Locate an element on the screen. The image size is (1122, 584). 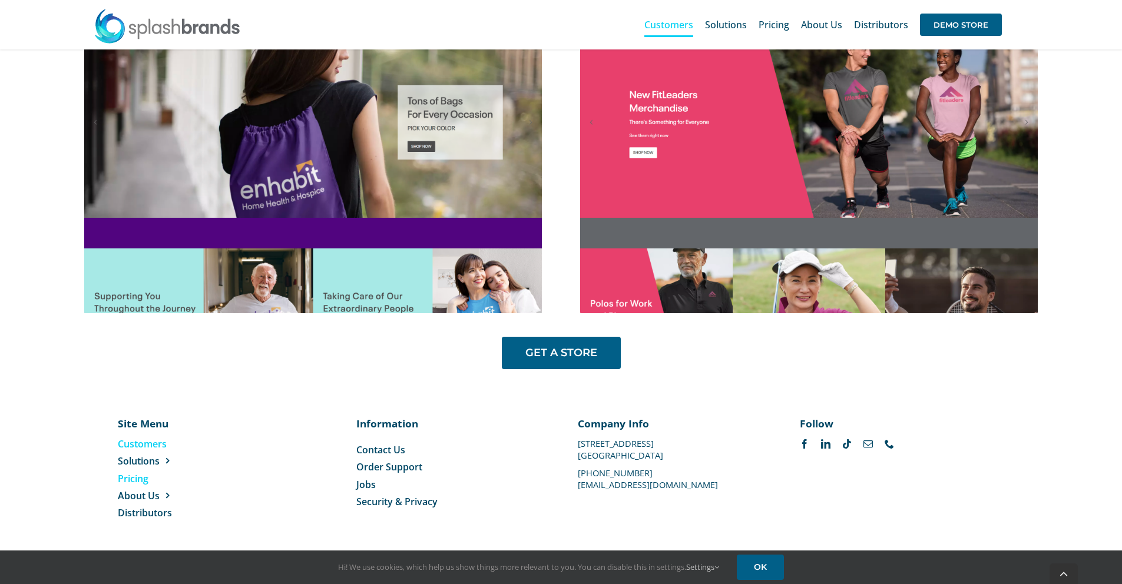
a: DEMO STORE is located at coordinates (960, 25).